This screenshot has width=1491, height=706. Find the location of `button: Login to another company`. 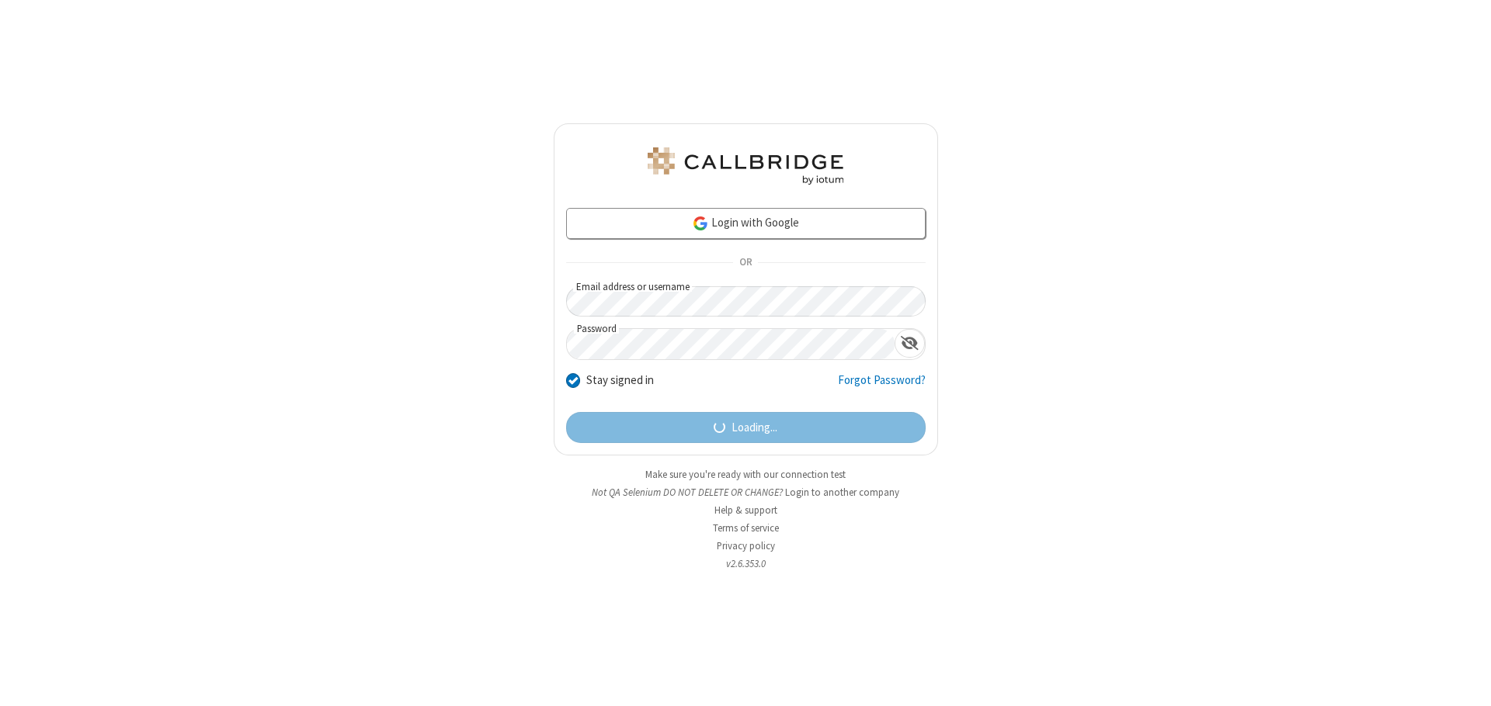

button: Login to another company is located at coordinates (842, 492).